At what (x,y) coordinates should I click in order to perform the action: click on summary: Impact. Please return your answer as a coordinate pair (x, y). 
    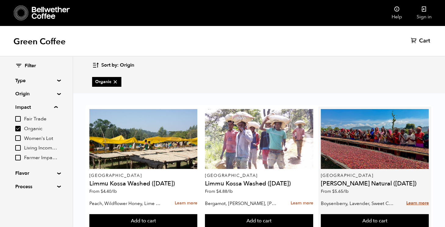
    Looking at the image, I should click on (36, 107).